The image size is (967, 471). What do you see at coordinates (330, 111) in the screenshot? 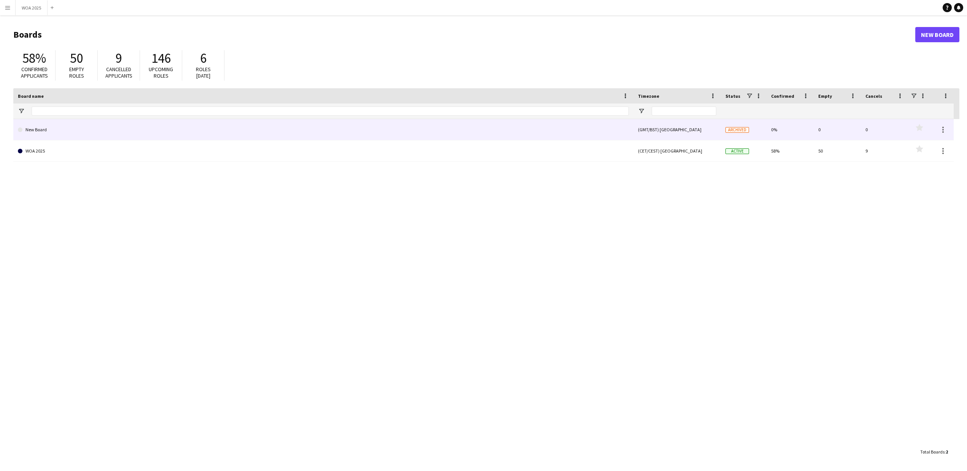
I see `input: Board name Filter Input` at bounding box center [330, 111].